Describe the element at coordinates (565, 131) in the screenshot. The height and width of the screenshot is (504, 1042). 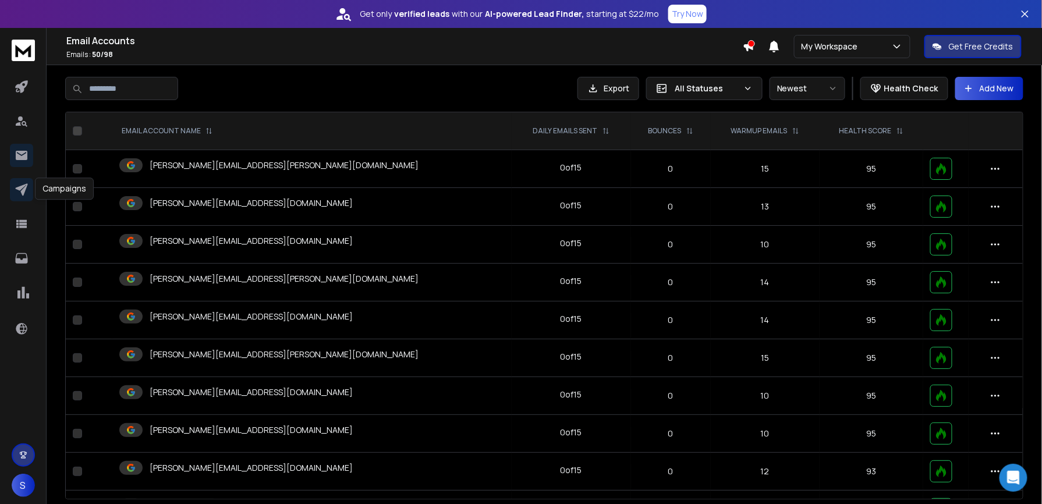
I see `p: DAILY EMAILS SENT` at that location.